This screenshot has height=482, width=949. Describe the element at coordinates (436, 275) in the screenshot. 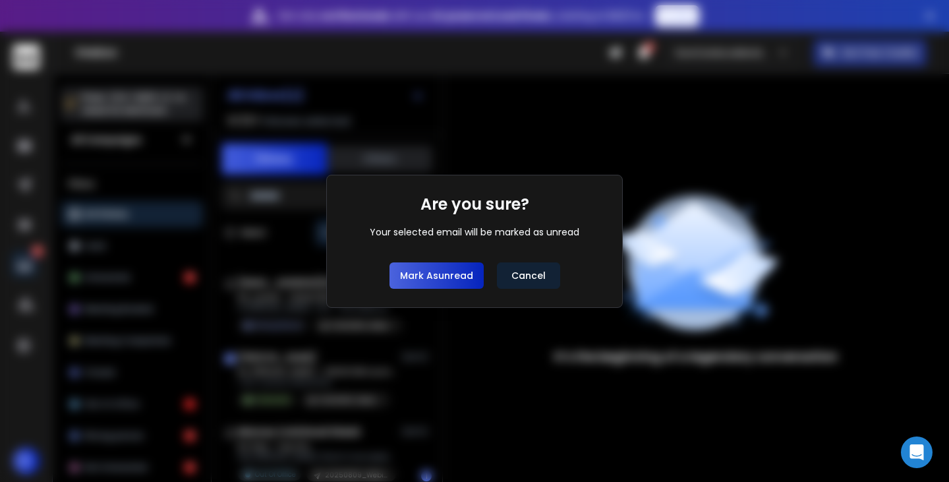

I see `p: Mark as unread` at that location.